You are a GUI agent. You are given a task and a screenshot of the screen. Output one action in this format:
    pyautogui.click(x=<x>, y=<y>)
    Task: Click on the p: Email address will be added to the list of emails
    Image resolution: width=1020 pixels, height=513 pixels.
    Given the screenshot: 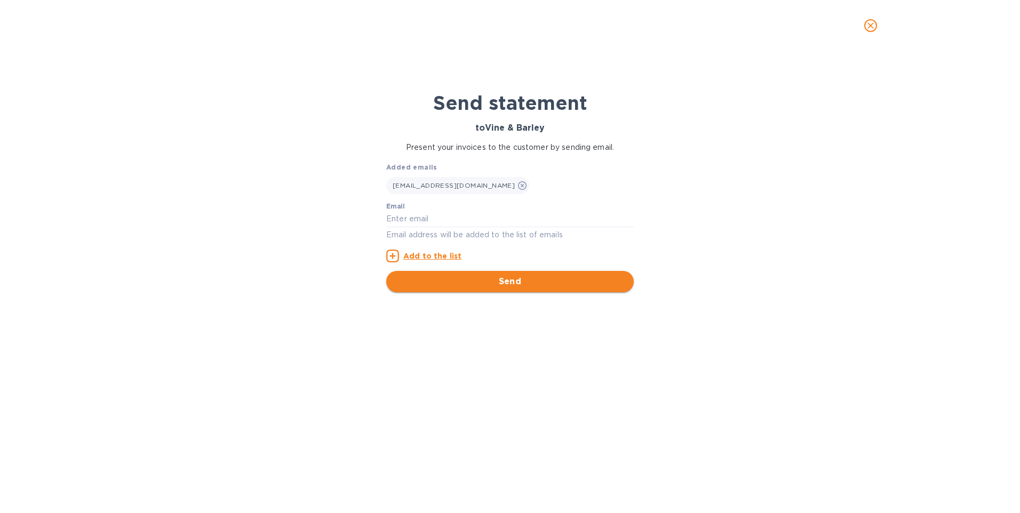 What is the action you would take?
    pyautogui.click(x=510, y=235)
    